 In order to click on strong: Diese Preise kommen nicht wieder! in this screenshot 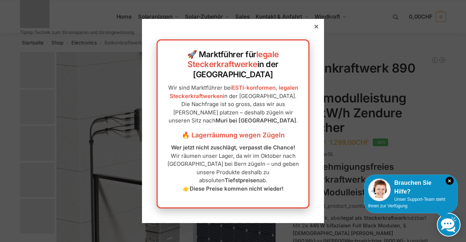, I will do `click(236, 188)`.